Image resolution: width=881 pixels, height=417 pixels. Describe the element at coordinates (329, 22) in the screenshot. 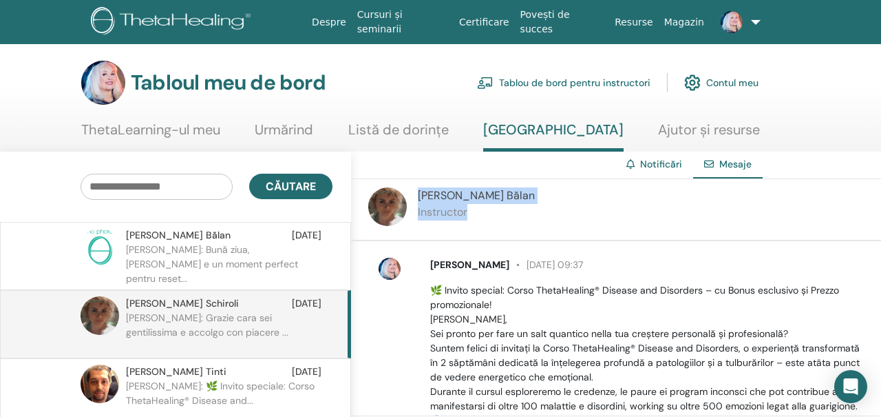

I see `a: Despre` at that location.